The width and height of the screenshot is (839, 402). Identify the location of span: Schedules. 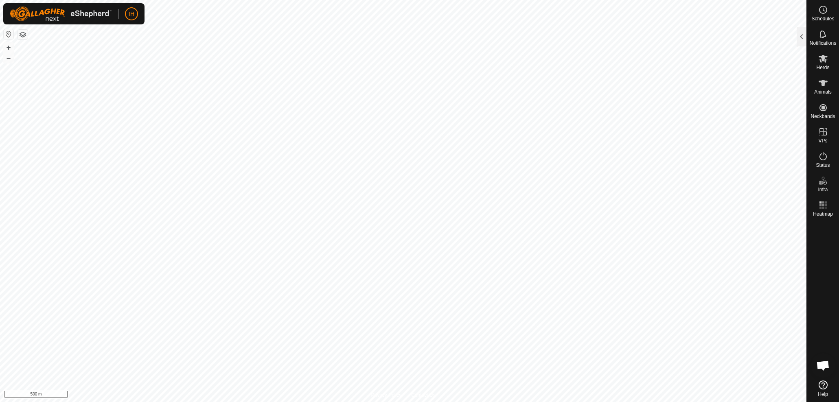
(823, 19).